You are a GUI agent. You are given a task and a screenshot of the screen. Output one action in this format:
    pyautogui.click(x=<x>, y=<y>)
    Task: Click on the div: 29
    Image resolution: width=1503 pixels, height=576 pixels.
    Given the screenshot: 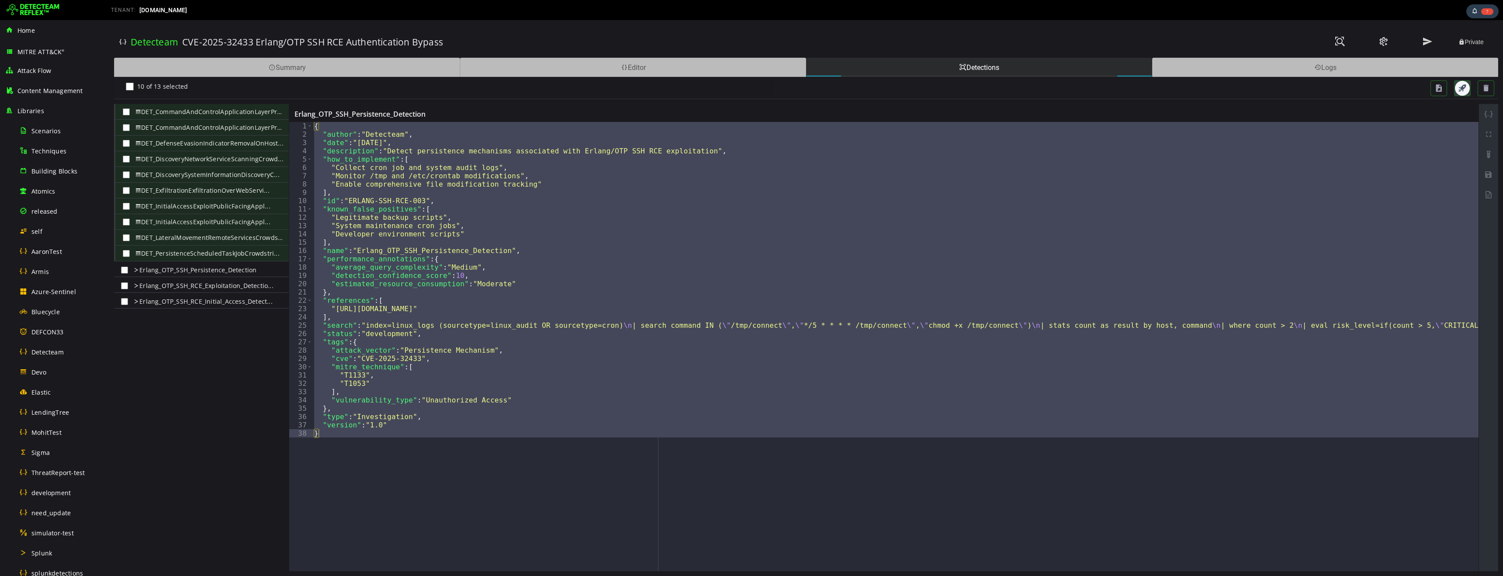 What is the action you would take?
    pyautogui.click(x=191, y=338)
    